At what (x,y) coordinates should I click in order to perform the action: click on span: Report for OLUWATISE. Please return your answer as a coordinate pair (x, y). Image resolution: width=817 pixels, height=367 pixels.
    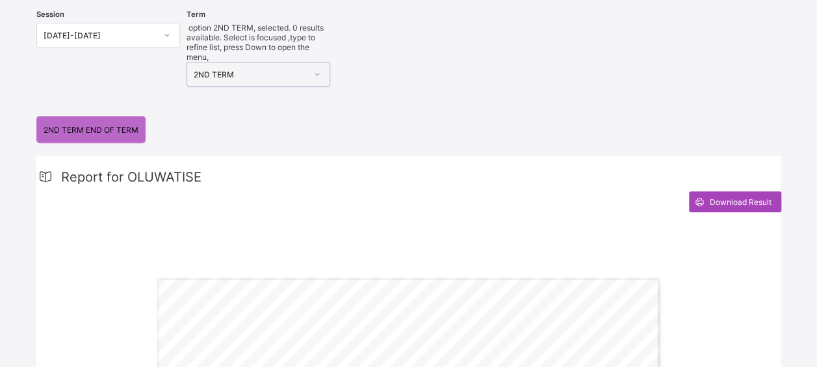
    Looking at the image, I should click on (131, 177).